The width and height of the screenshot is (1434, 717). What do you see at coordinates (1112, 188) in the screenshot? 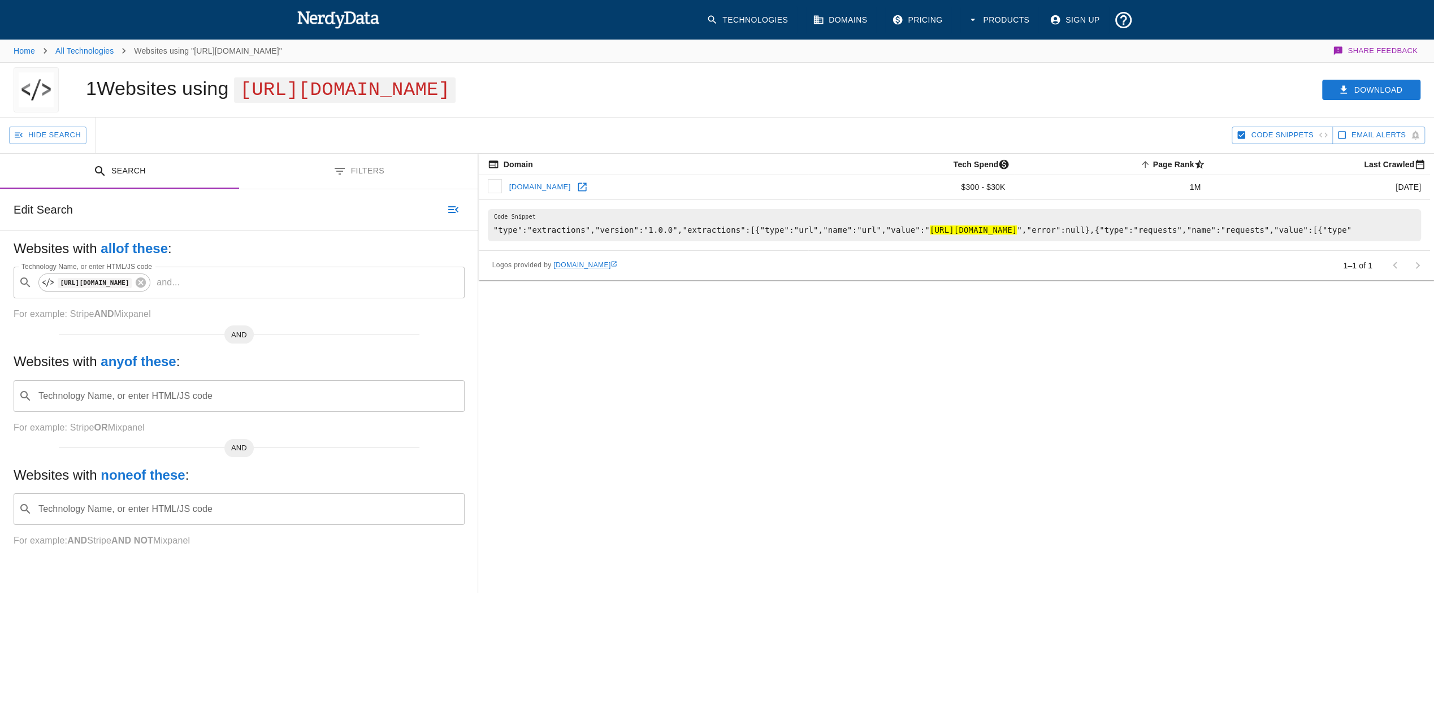
I see `td: 1M` at bounding box center [1112, 188].